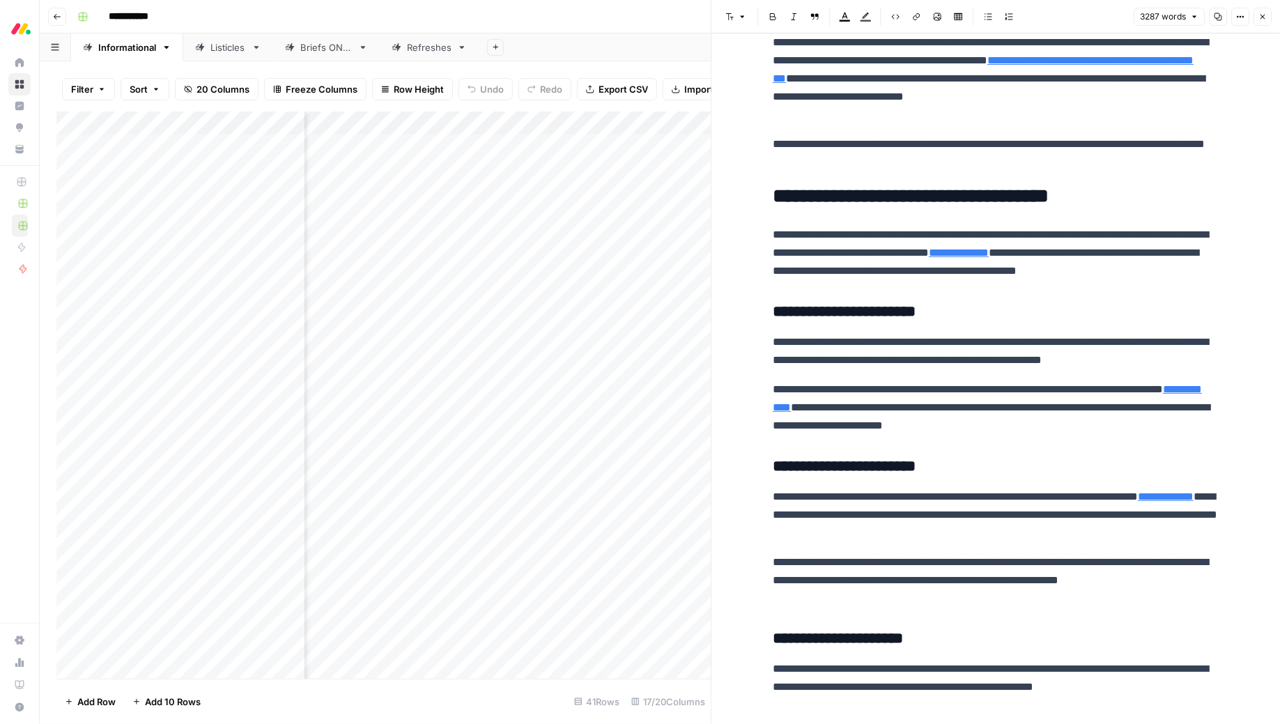 This screenshot has height=724, width=1280. What do you see at coordinates (82, 89) in the screenshot?
I see `span: Filter` at bounding box center [82, 89].